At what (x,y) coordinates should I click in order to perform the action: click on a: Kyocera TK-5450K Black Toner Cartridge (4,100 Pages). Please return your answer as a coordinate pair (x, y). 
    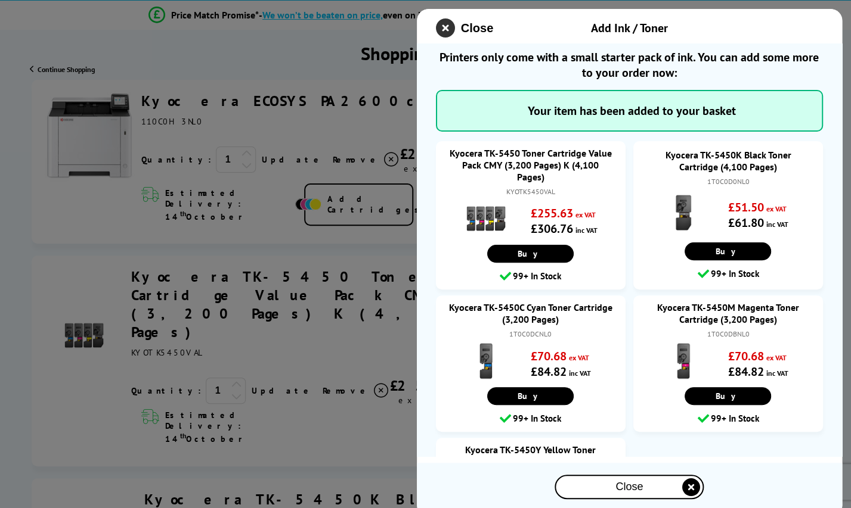
    Looking at the image, I should click on (728, 161).